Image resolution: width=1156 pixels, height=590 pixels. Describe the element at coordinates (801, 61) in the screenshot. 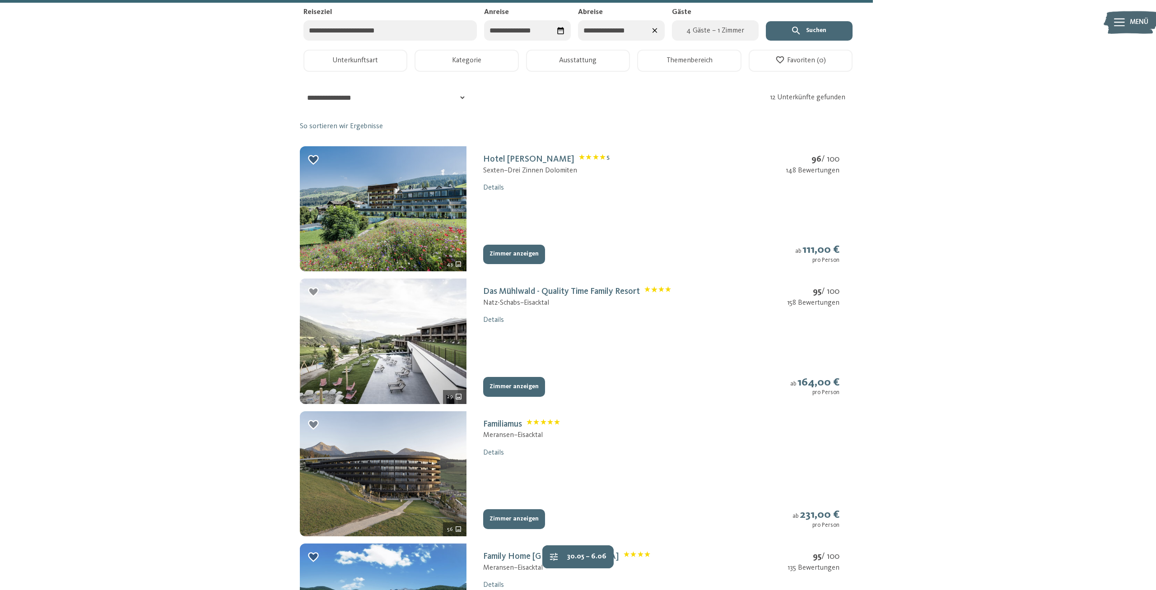

I see `button: Favoriten (0)` at that location.